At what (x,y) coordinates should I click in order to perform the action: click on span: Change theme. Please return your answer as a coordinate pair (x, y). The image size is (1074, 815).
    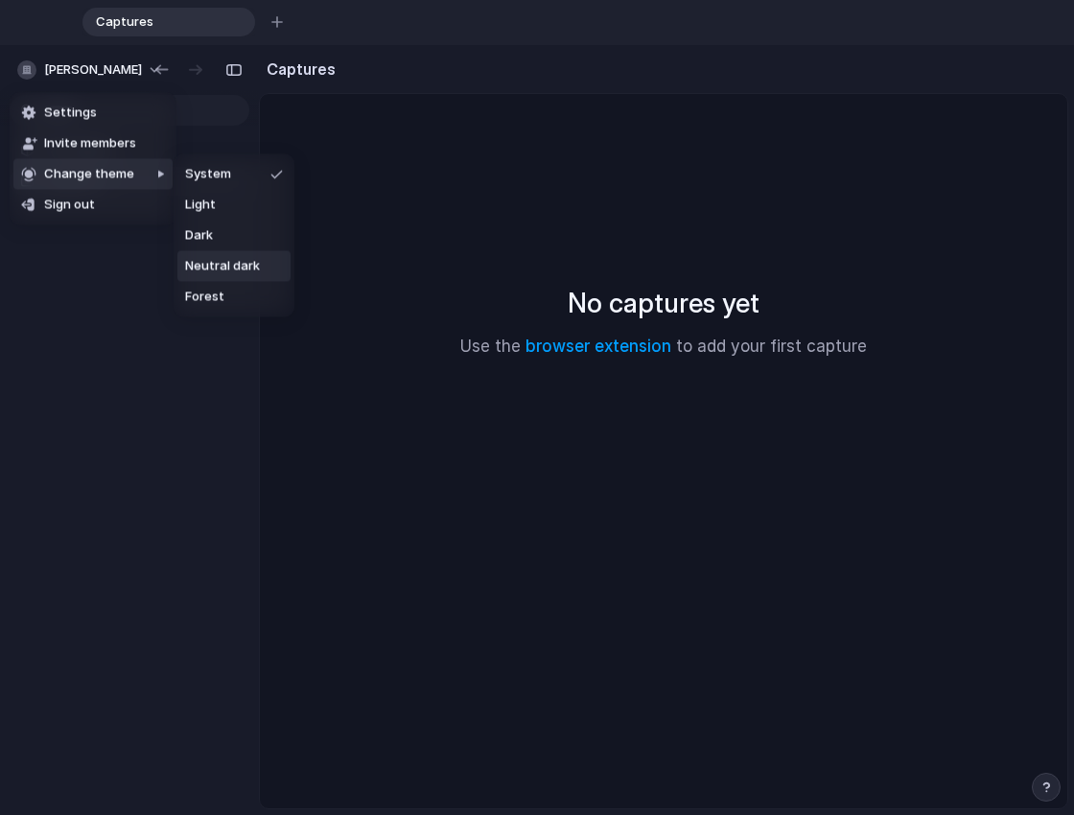
    Looking at the image, I should click on (89, 175).